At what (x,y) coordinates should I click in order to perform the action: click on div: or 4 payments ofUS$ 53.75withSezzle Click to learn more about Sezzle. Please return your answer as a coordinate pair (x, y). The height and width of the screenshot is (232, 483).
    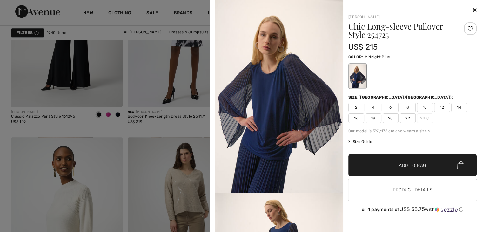
    Looking at the image, I should click on (412, 210).